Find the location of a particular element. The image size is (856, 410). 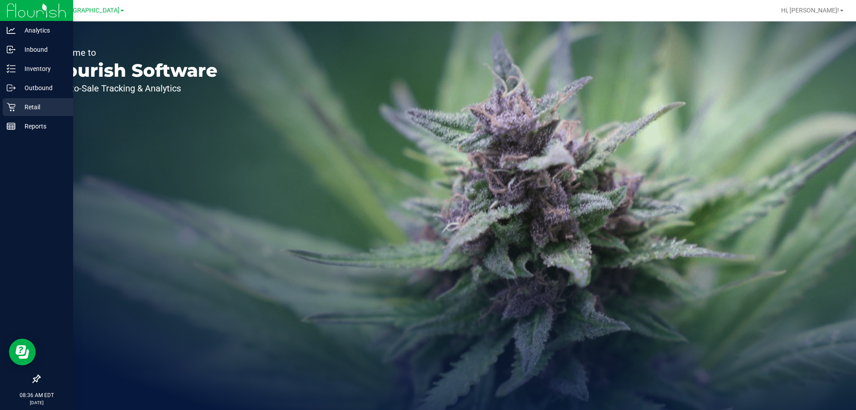

p: Inbound is located at coordinates (42, 49).